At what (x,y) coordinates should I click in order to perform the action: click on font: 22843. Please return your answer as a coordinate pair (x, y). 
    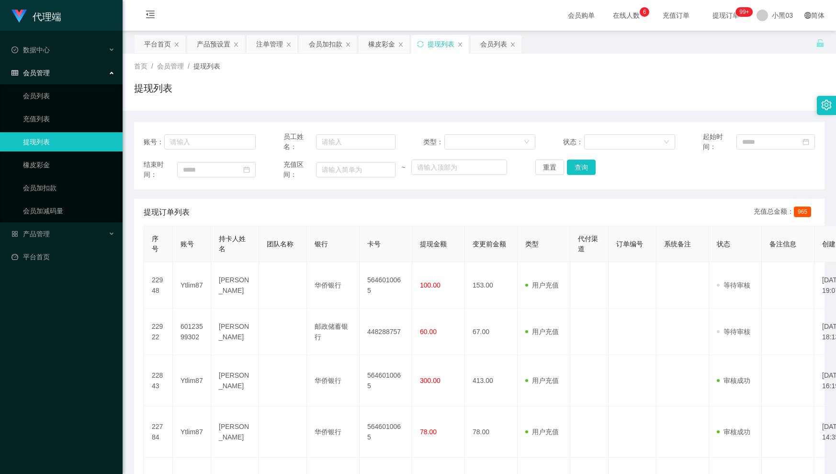
    Looking at the image, I should click on (157, 380).